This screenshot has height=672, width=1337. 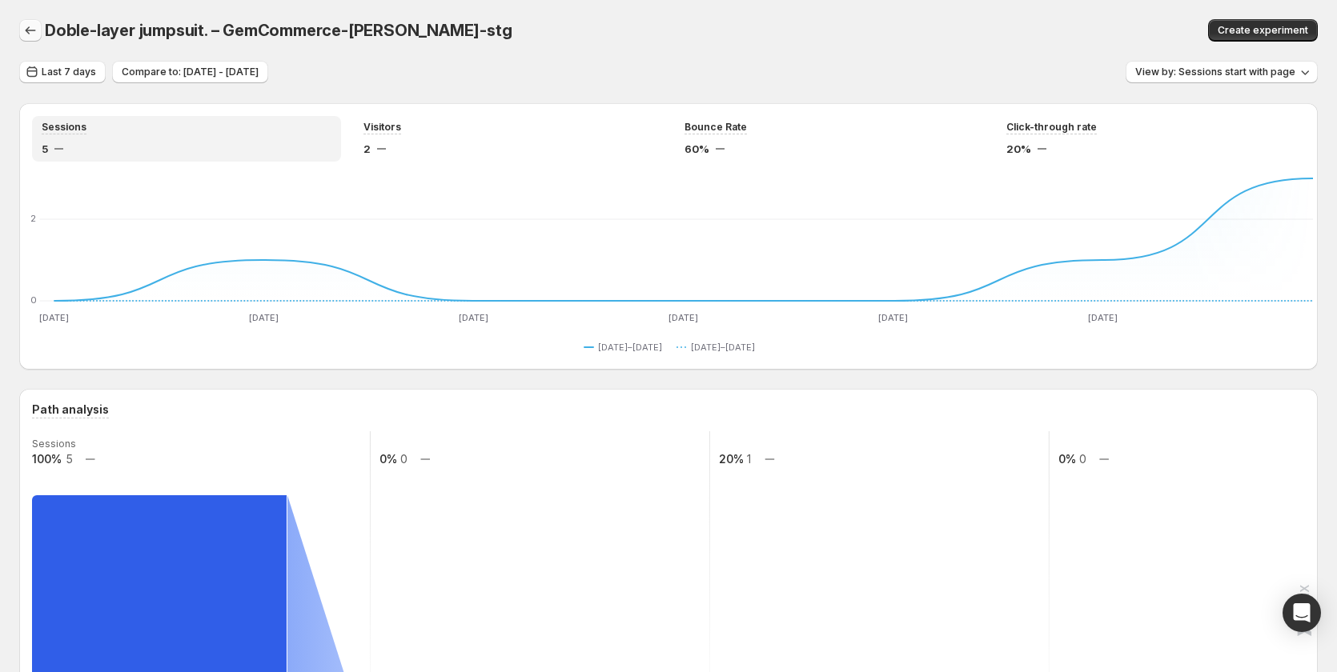 I want to click on span: Bounce Rate, so click(x=716, y=127).